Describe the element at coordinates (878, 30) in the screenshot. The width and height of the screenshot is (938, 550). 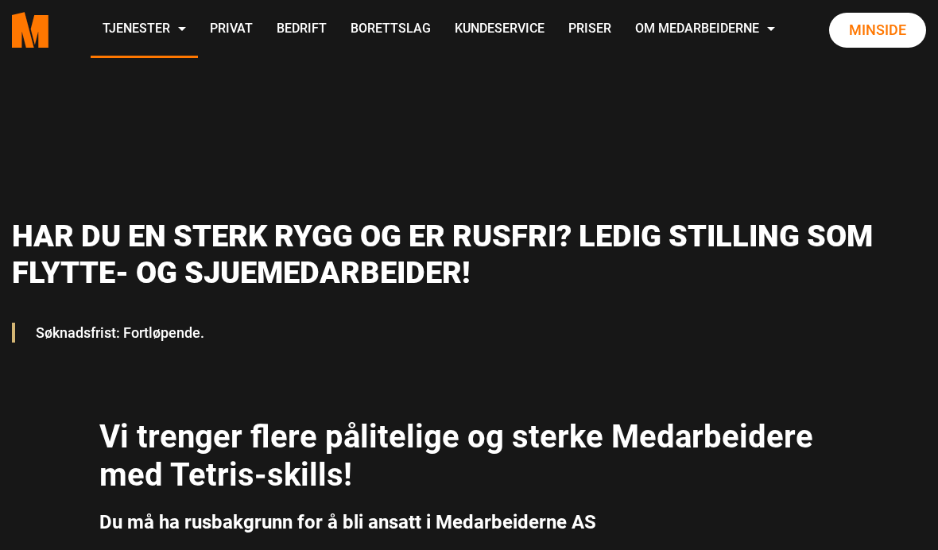
I see `a: Minside` at that location.